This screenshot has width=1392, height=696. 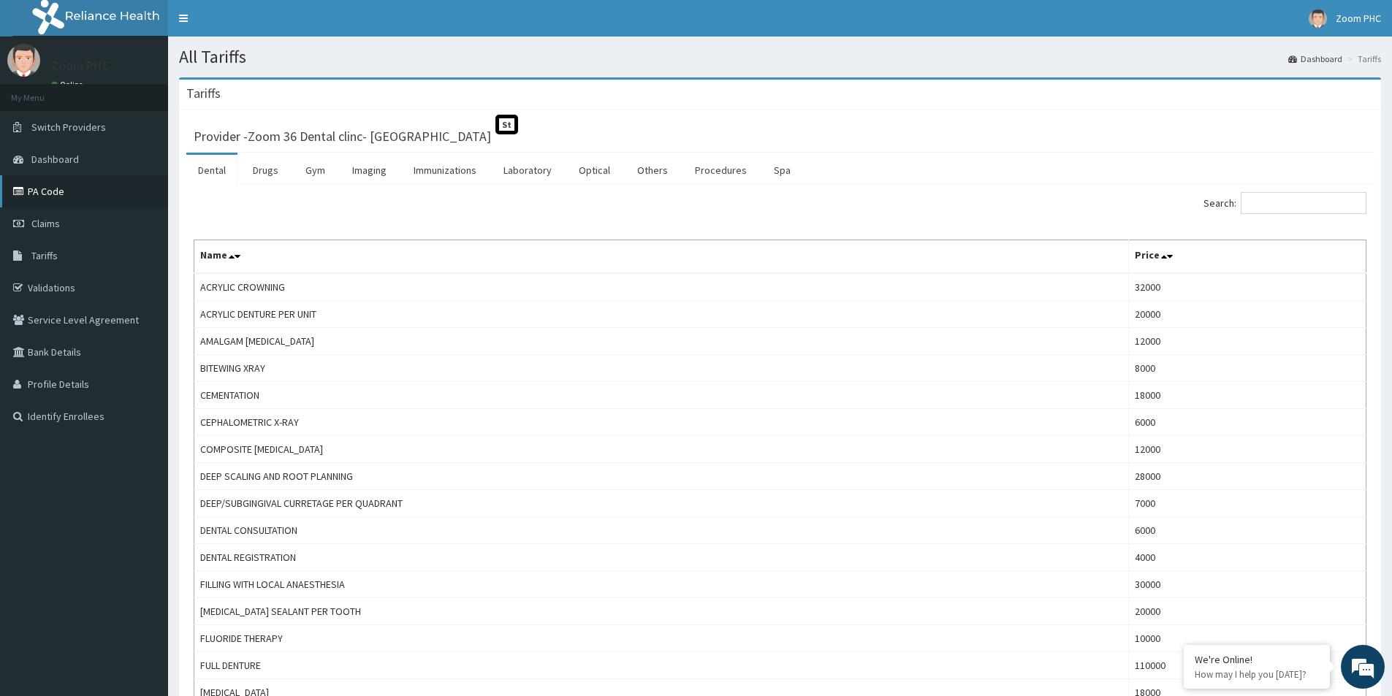 What do you see at coordinates (653, 170) in the screenshot?
I see `a: Others` at bounding box center [653, 170].